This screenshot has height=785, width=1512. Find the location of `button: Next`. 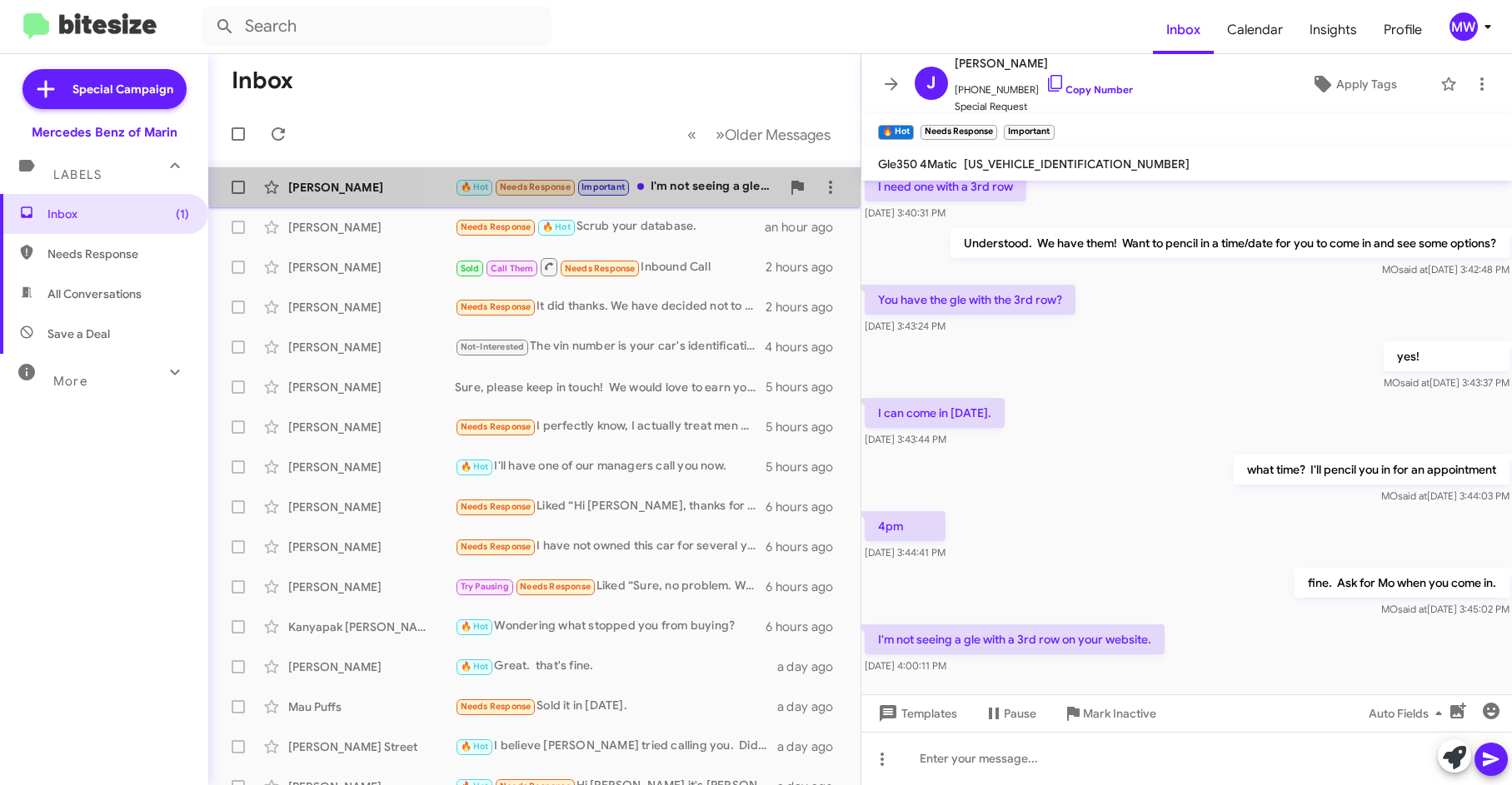

button: Next is located at coordinates (772, 134).